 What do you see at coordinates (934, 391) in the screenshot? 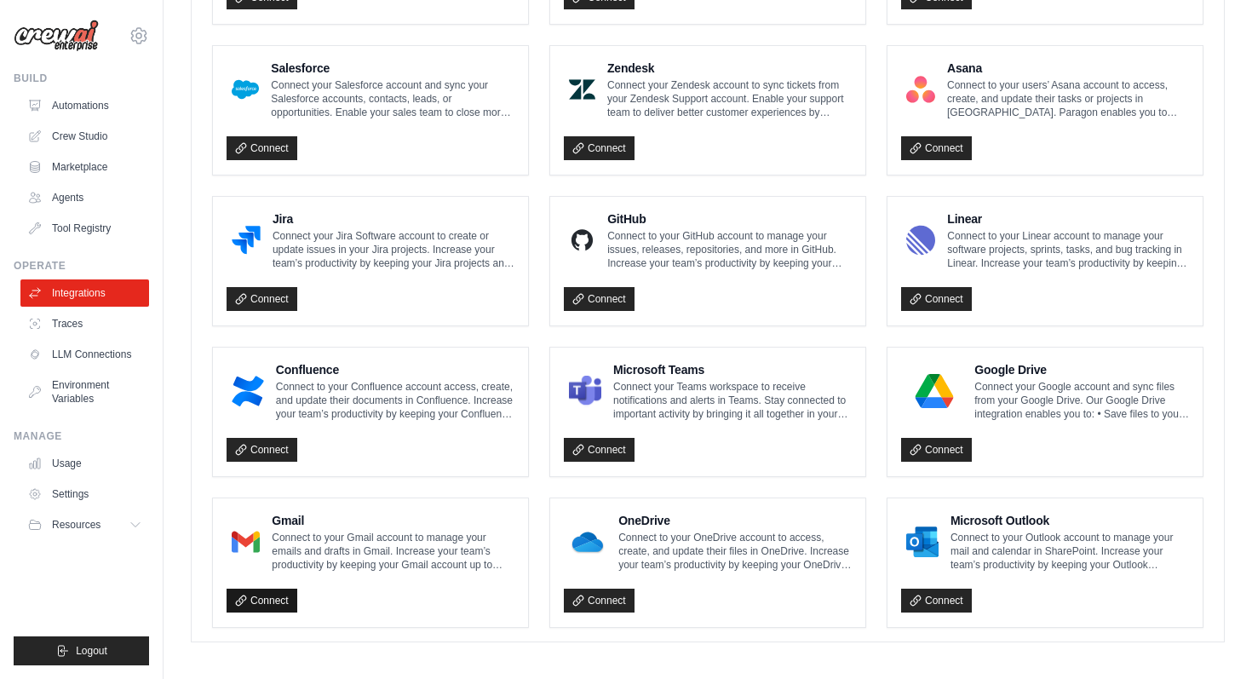
I see `img: Google Drive Logo` at bounding box center [934, 391].